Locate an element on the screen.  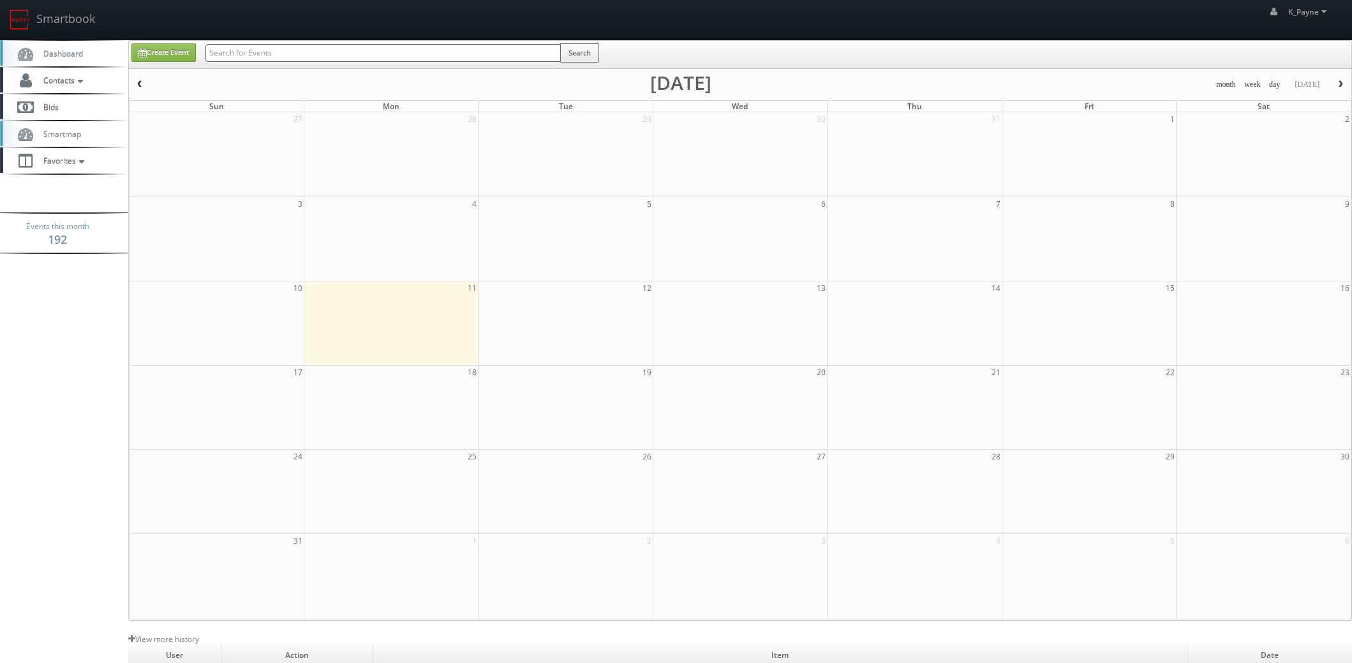
span: 18 is located at coordinates (472, 372).